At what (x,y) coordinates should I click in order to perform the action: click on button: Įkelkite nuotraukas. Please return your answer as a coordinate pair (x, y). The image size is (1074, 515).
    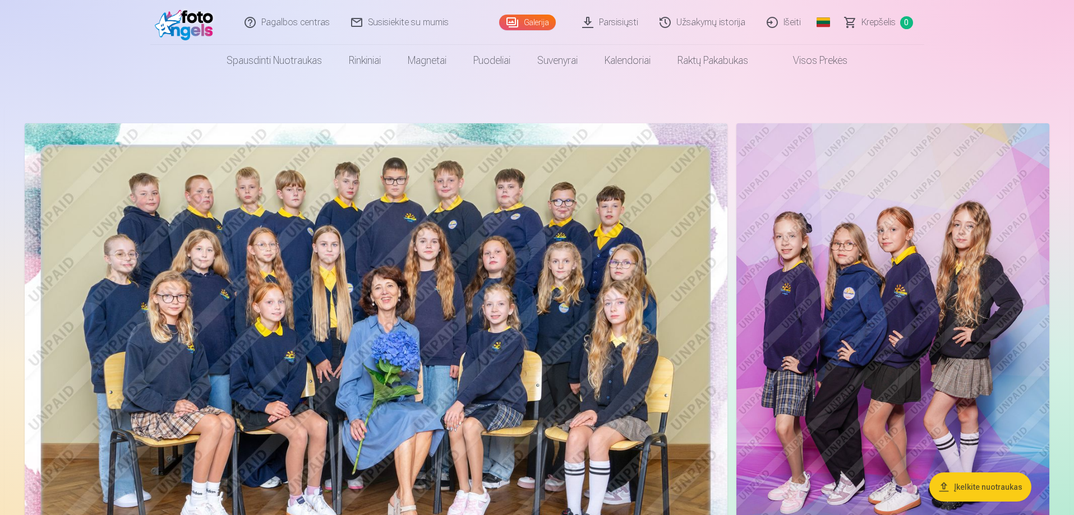
    Looking at the image, I should click on (980, 487).